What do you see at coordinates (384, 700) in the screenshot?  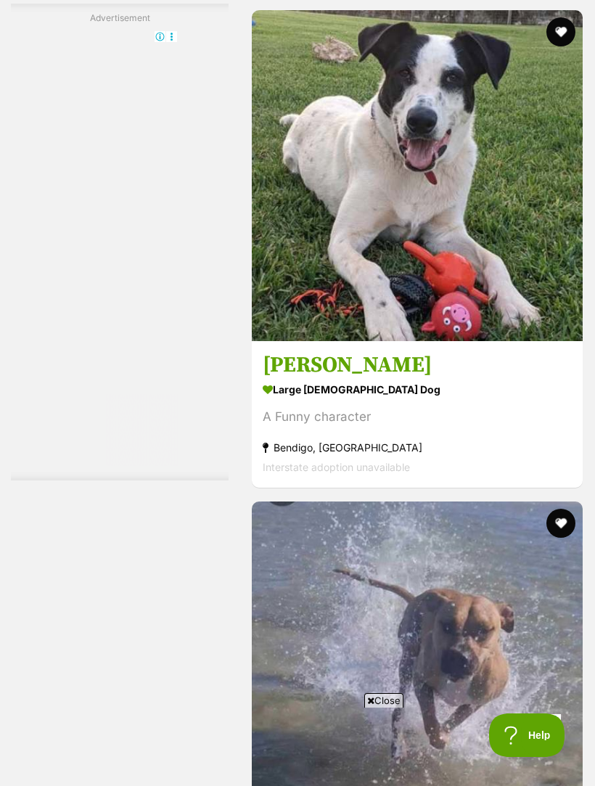 I see `span: Close` at bounding box center [384, 700].